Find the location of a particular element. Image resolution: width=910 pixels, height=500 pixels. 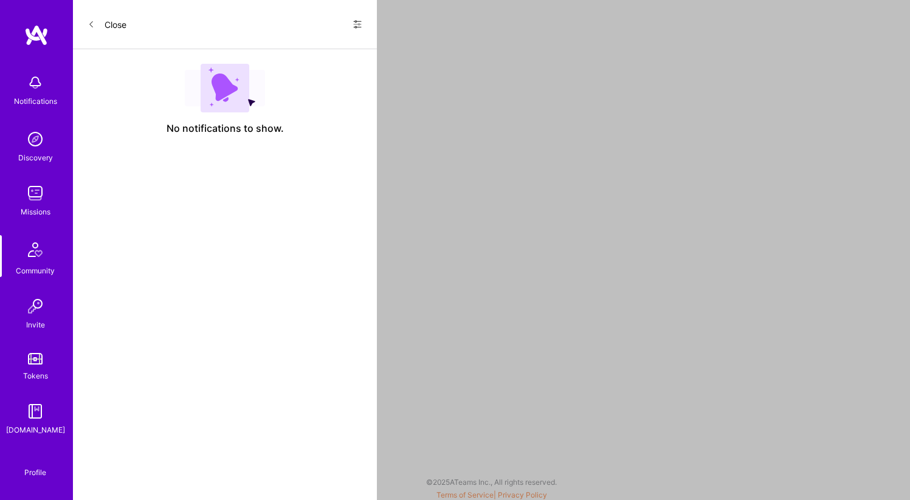

div: Profile is located at coordinates (35, 472).